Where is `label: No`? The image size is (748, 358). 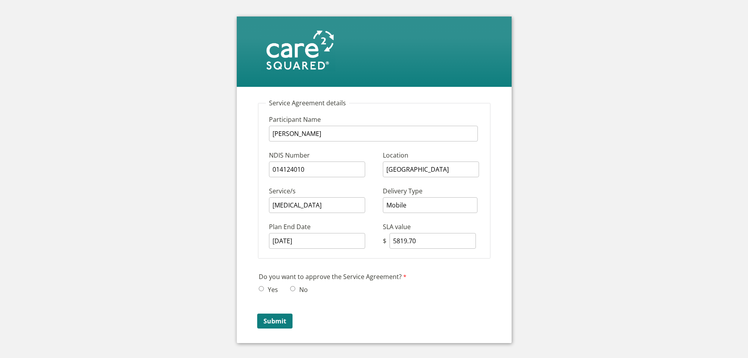 label: No is located at coordinates (303, 290).